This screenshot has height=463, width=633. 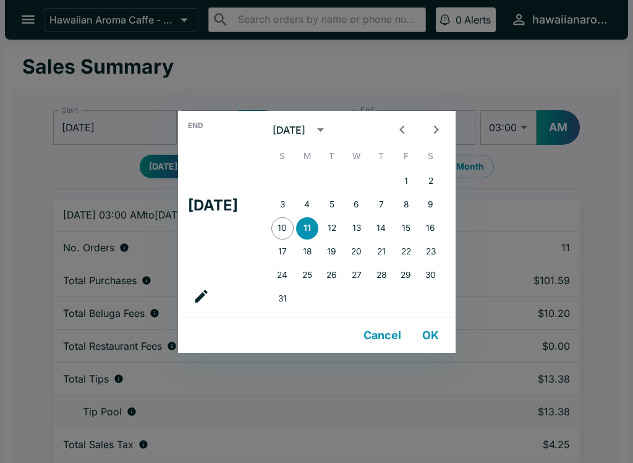 What do you see at coordinates (431, 335) in the screenshot?
I see `button: OK` at bounding box center [431, 335].